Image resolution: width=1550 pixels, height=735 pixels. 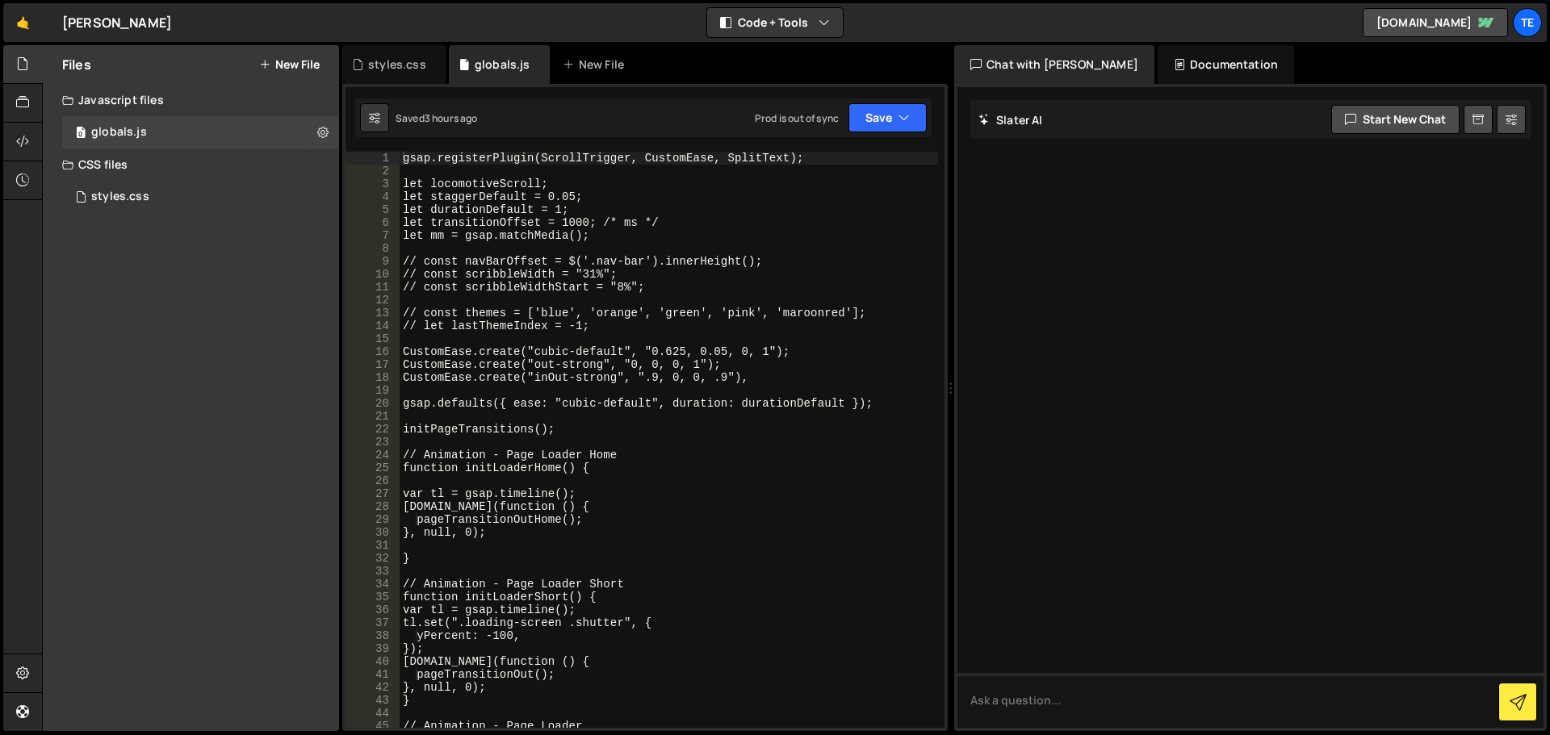 What do you see at coordinates (289, 65) in the screenshot?
I see `button: New File` at bounding box center [289, 65].